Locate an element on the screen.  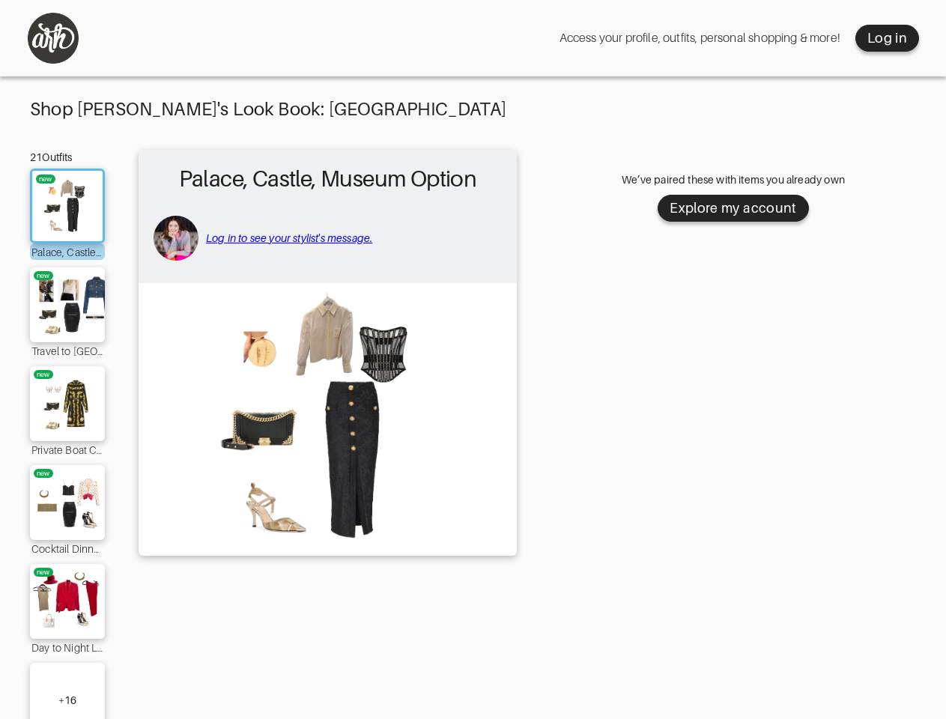
img: Outfit Private Boat Cruise is located at coordinates (67, 404).